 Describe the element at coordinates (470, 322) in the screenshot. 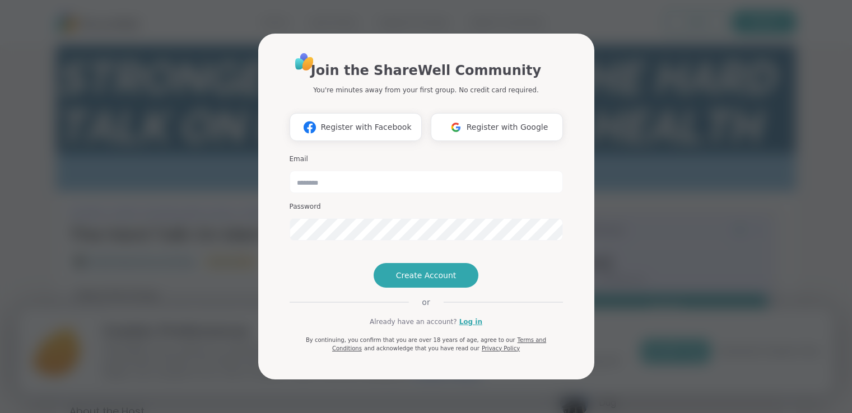

I see `a: Log in` at that location.